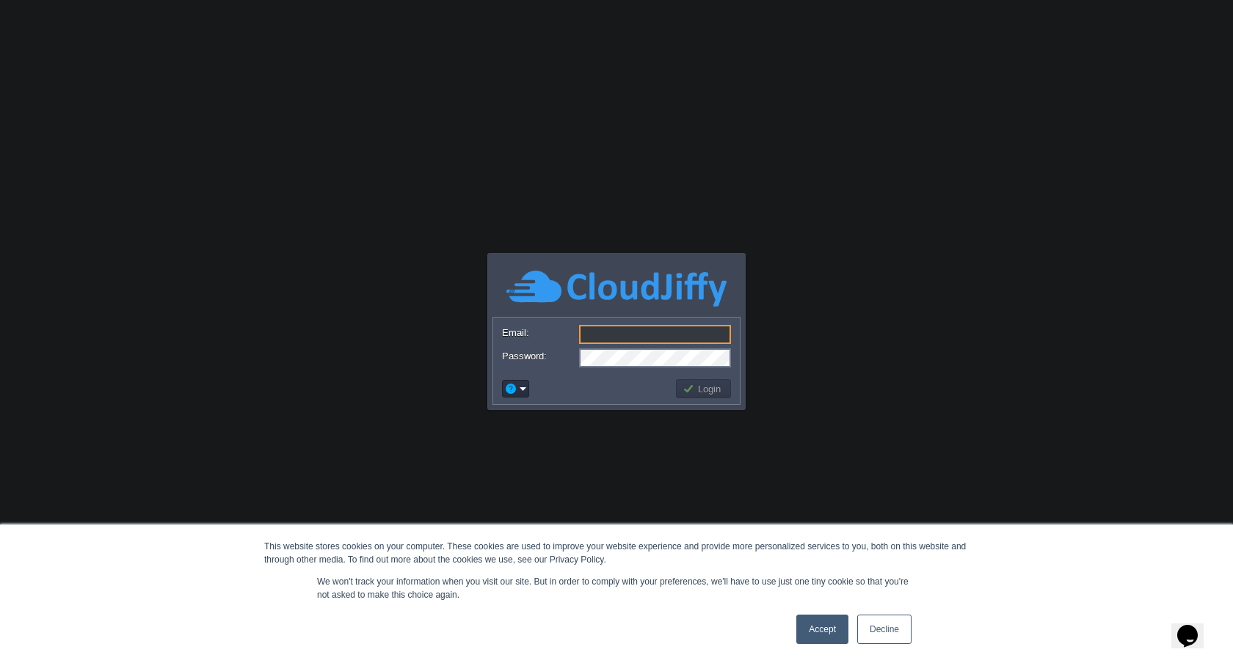  I want to click on label: Email:, so click(539, 332).